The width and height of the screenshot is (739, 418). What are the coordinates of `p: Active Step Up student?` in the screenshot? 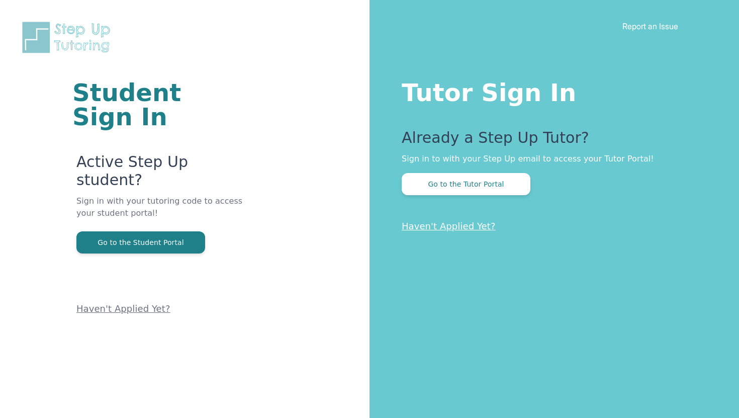 It's located at (162, 174).